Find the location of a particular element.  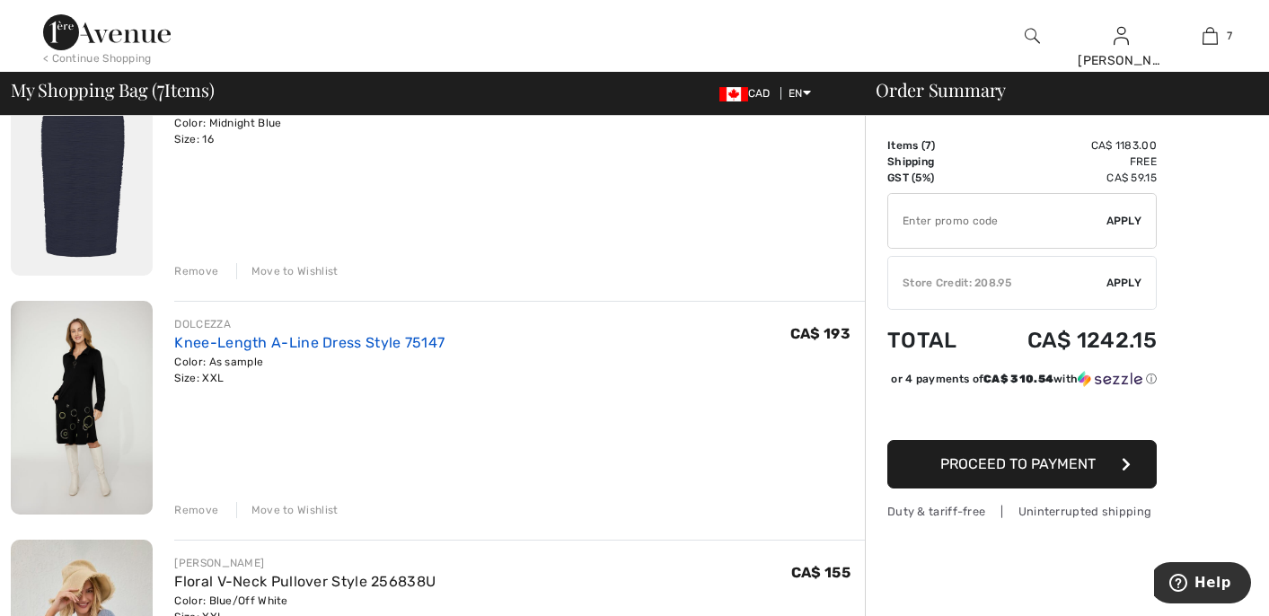

a: Floral V-Neck Pullover Style 256838U is located at coordinates (304, 581).